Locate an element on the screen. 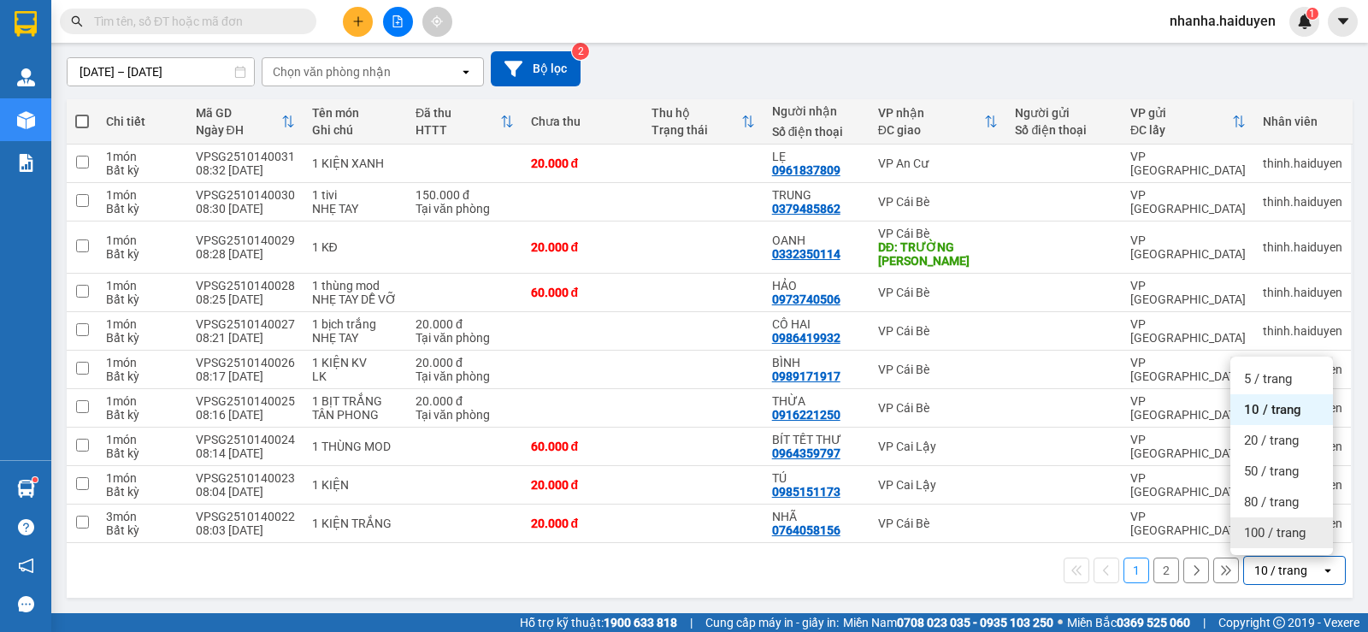 The image size is (1368, 632). div: 60.000 đ is located at coordinates (582, 446).